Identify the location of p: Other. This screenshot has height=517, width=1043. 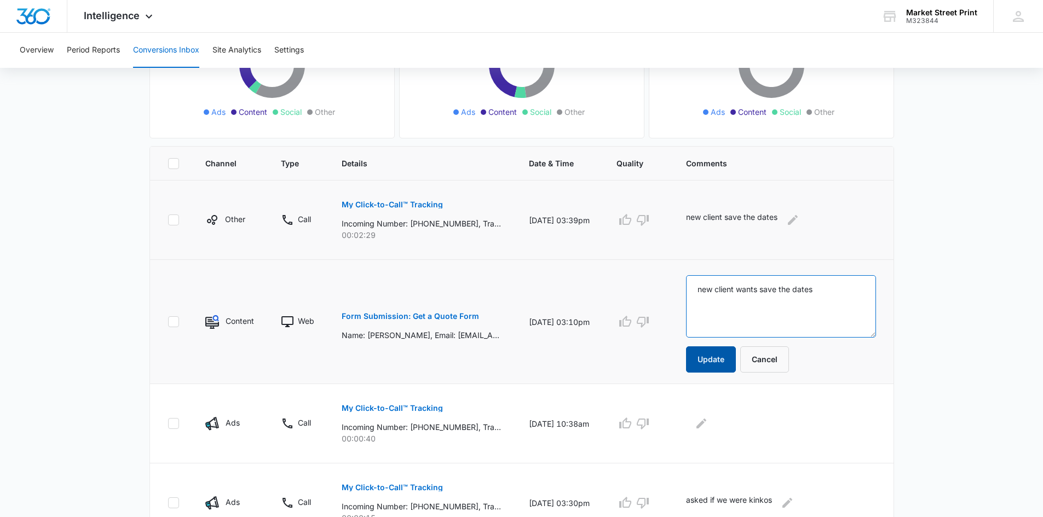
(235, 219).